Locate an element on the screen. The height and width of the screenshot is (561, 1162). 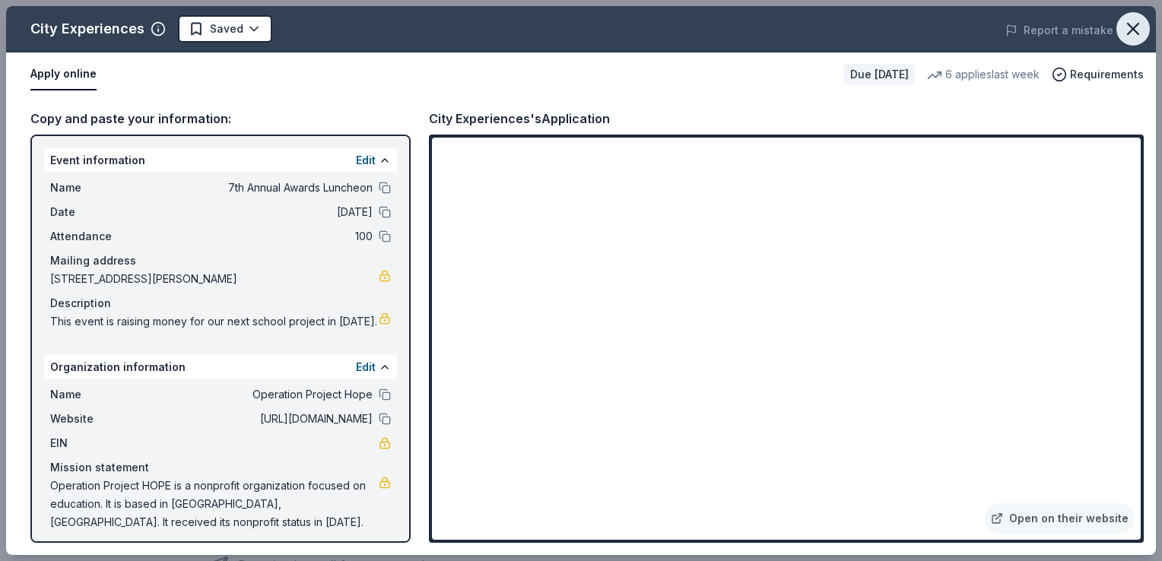
div: Organization information is located at coordinates (221, 367).